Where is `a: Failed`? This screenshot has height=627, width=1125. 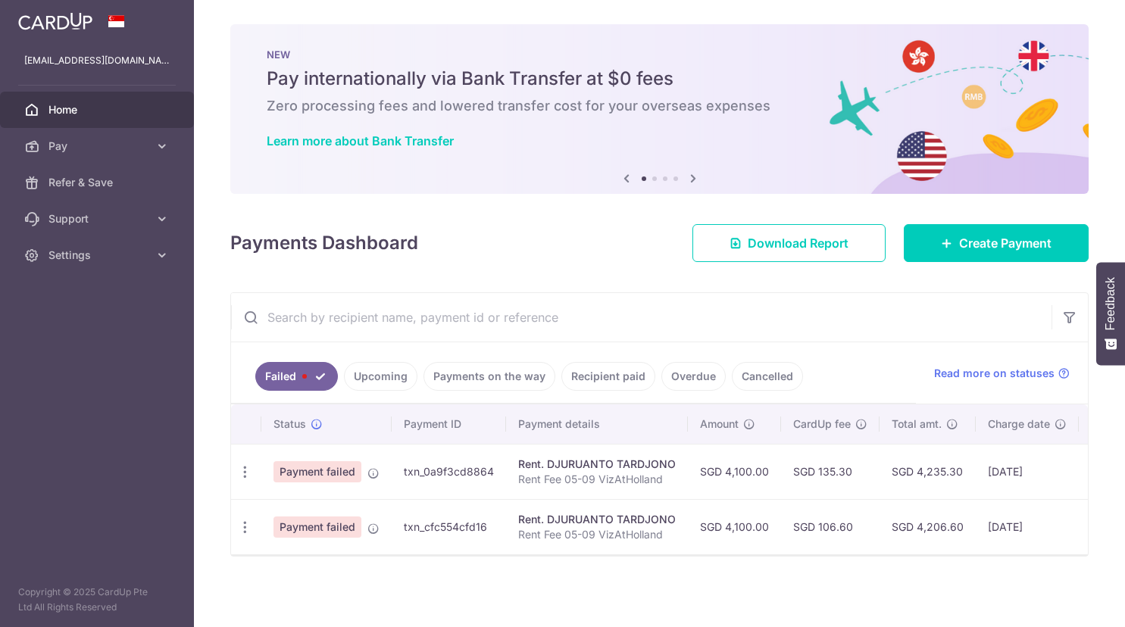
a: Failed is located at coordinates (296, 377).